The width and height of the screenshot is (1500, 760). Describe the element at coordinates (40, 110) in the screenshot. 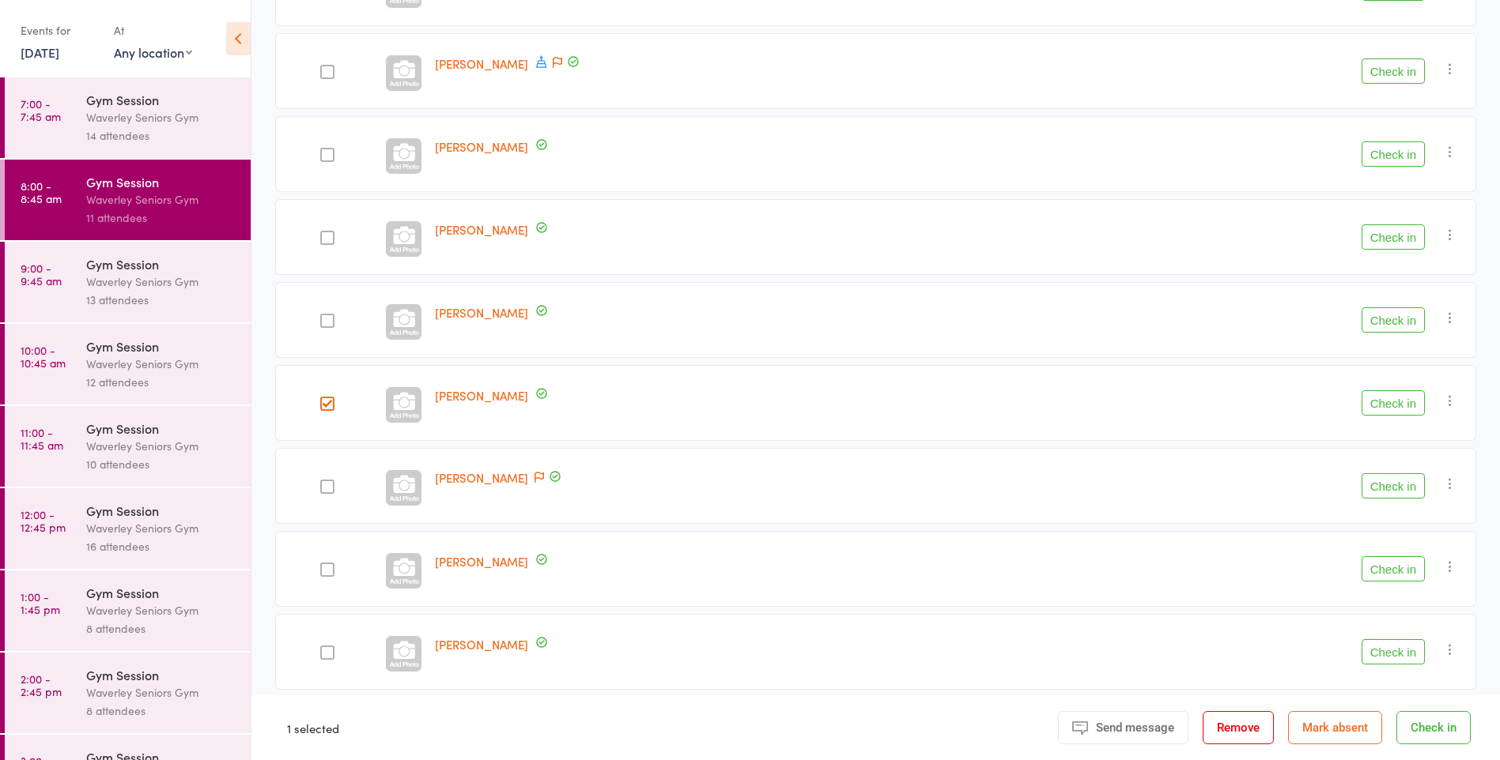

I see `time: 7:00 - 7:45 am` at that location.